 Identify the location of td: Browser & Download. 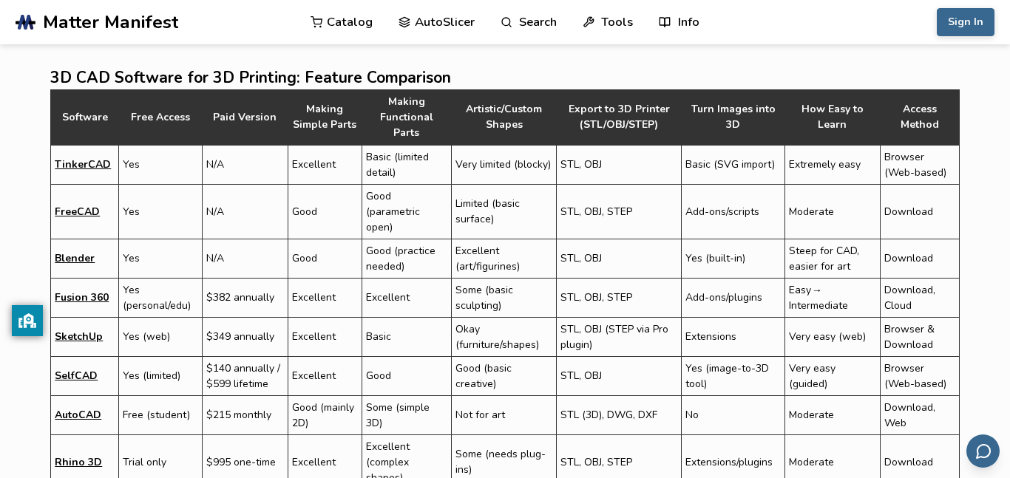
(920, 336).